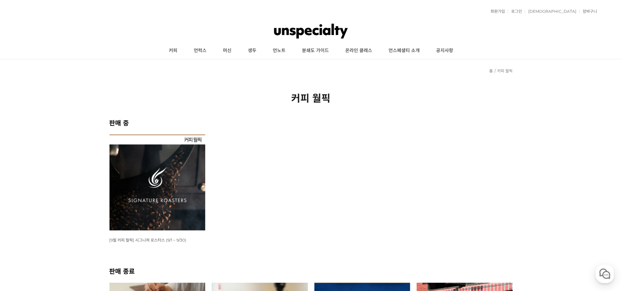 This screenshot has width=622, height=291. I want to click on h2: 커피 월픽, so click(311, 98).